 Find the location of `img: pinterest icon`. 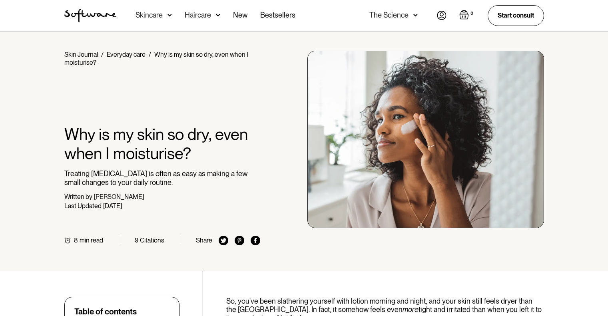

img: pinterest icon is located at coordinates (240, 241).